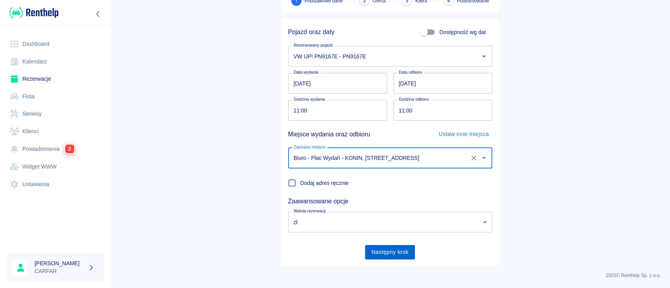 The height and width of the screenshot is (288, 670). I want to click on a: Serwisy, so click(55, 114).